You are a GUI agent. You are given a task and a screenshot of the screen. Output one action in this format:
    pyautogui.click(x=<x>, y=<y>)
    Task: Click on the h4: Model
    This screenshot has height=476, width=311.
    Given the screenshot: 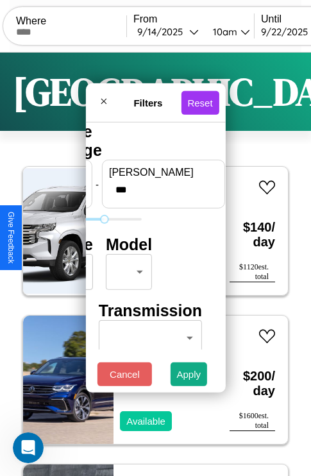 What is the action you would take?
    pyautogui.click(x=129, y=244)
    